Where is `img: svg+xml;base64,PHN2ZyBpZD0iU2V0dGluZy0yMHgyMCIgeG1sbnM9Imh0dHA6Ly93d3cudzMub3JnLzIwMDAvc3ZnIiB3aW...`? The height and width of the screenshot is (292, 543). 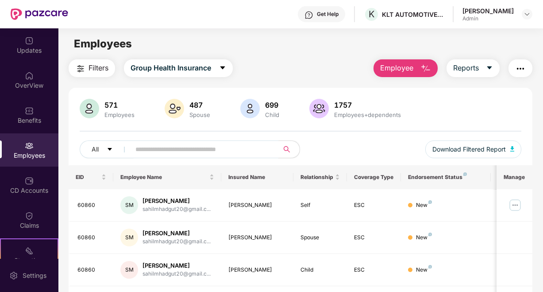 img: svg+xml;base64,PHN2ZyBpZD0iU2V0dGluZy0yMHgyMCIgeG1sbnM9Imh0dHA6Ly93d3cudzMub3JnLzIwMDAvc3ZnIiB3aW... is located at coordinates (14, 275).